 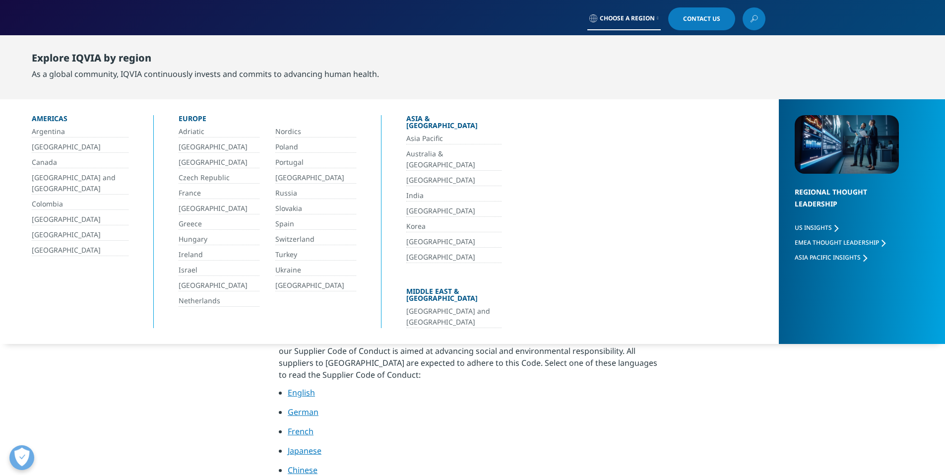 What do you see at coordinates (303, 412) in the screenshot?
I see `a: German` at bounding box center [303, 412].